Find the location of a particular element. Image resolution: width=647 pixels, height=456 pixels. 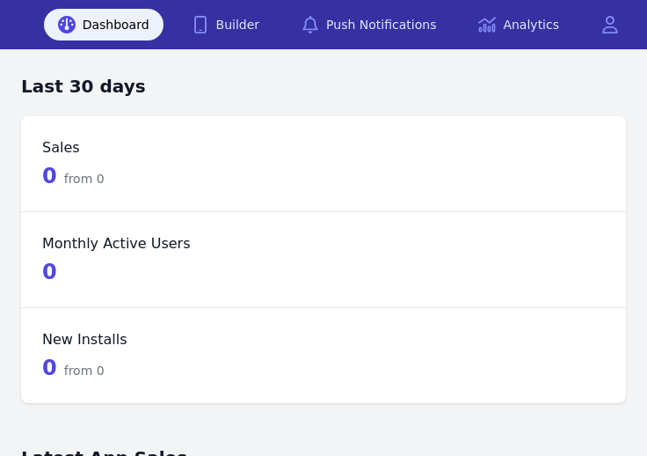

dt: New Installs is located at coordinates (324, 340).